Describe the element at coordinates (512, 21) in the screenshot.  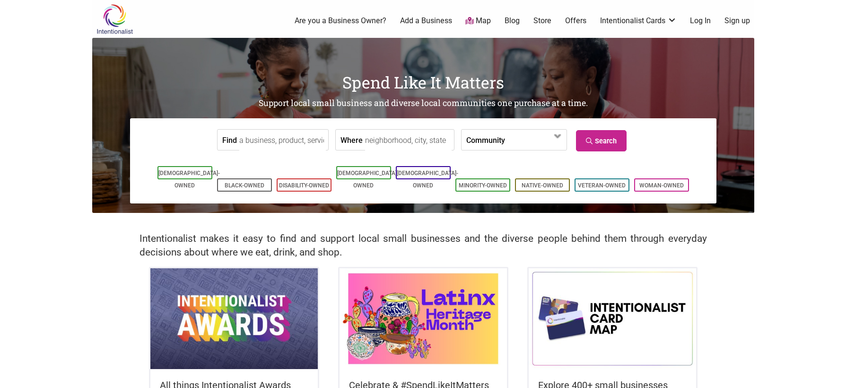
I see `a: Blog` at that location.